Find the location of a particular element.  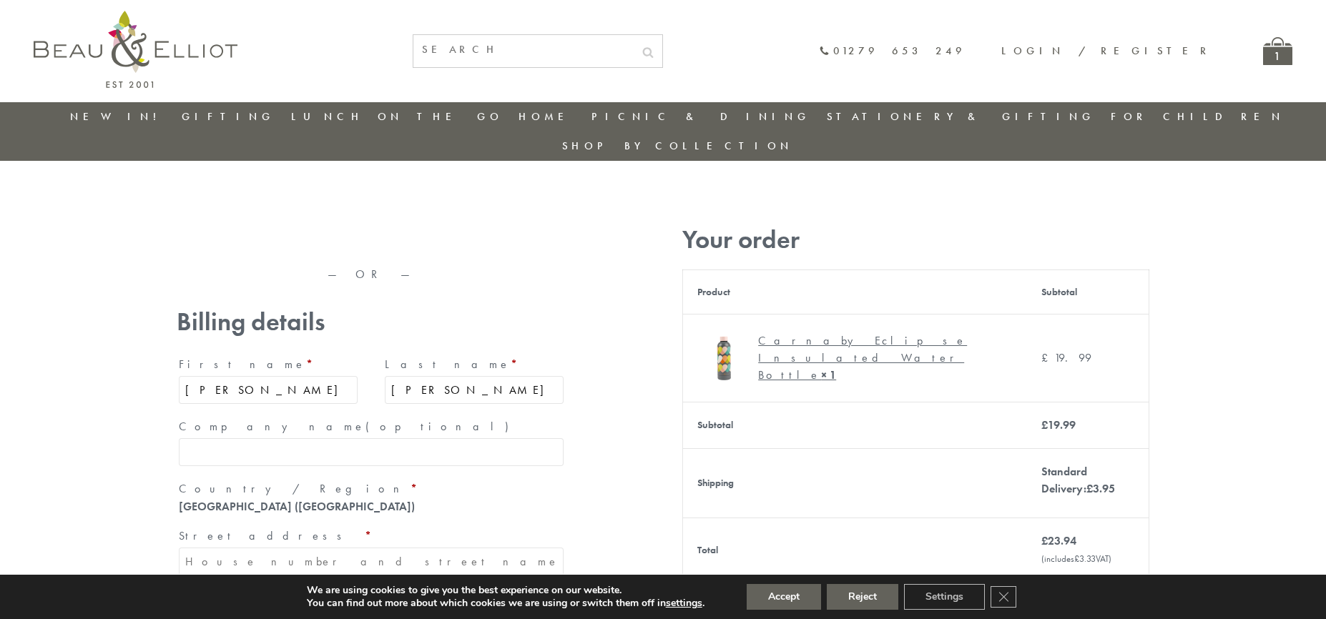

small: (includes VAT) is located at coordinates (1076, 559).